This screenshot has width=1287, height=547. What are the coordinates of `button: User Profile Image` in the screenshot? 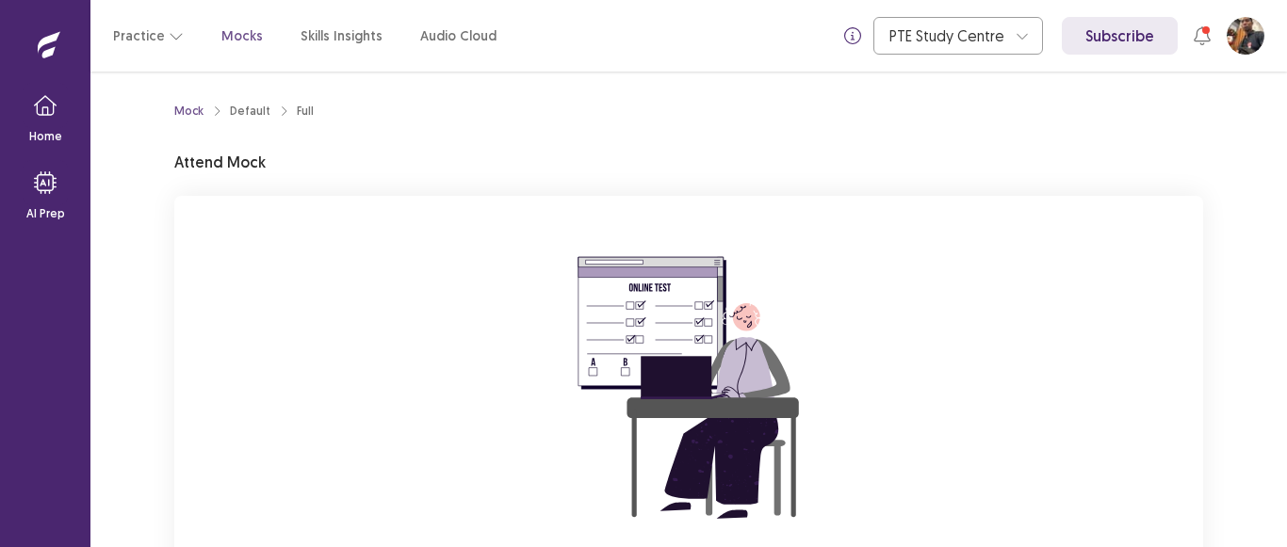 It's located at (1245, 36).